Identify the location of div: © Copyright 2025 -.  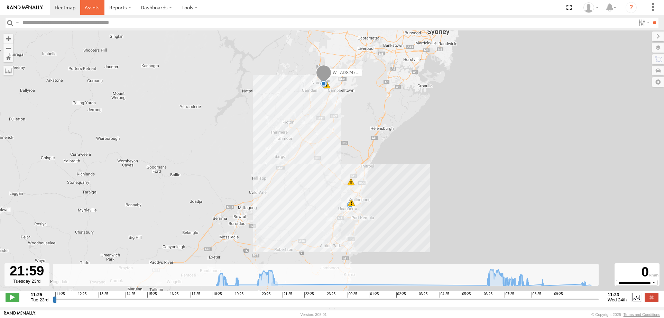
(626, 315).